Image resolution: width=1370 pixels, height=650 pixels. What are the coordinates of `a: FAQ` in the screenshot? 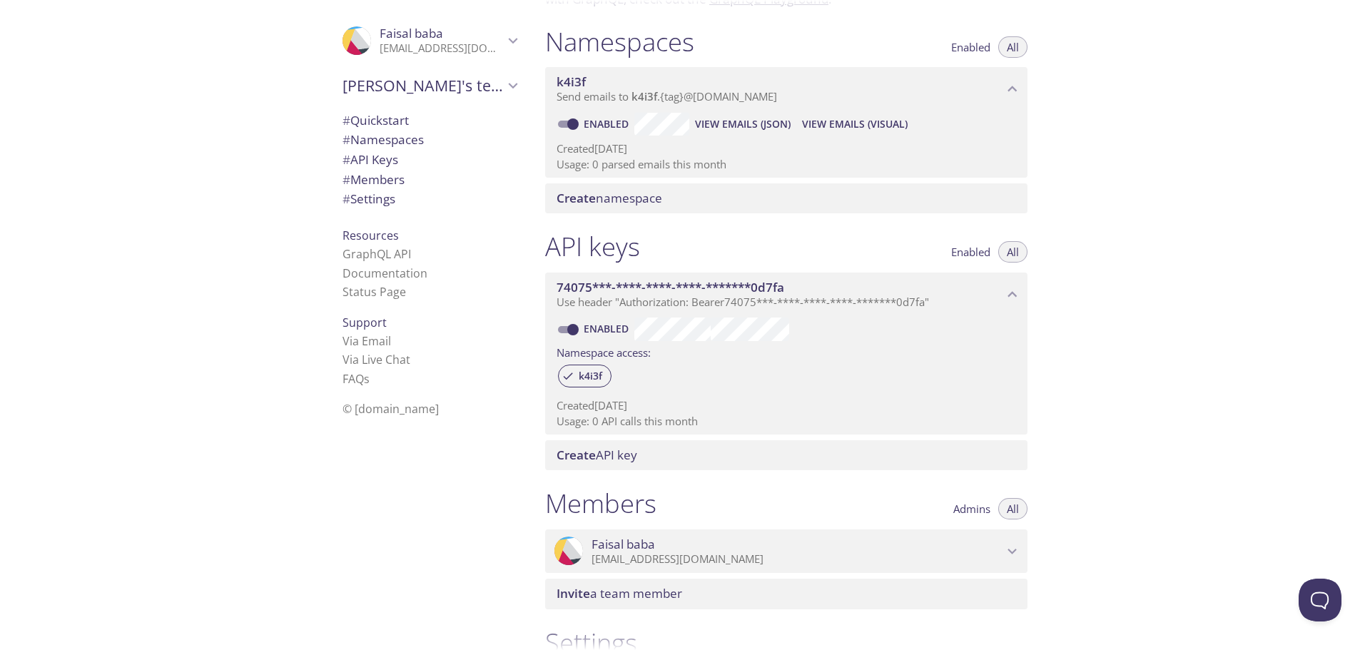 It's located at (356, 379).